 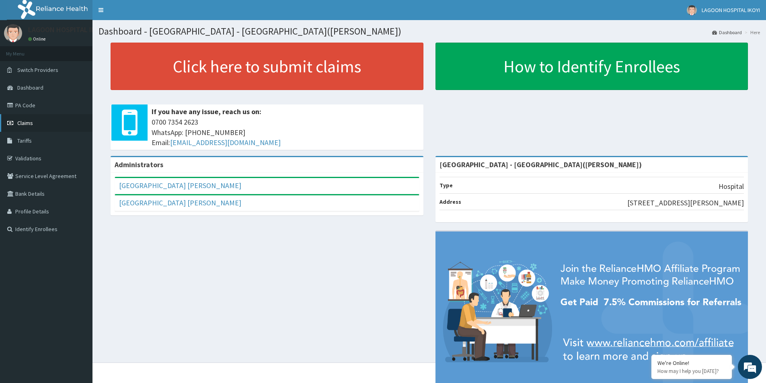 What do you see at coordinates (67, 30) in the screenshot?
I see `p: LAGOON HOSPITAL IKOYI` at bounding box center [67, 30].